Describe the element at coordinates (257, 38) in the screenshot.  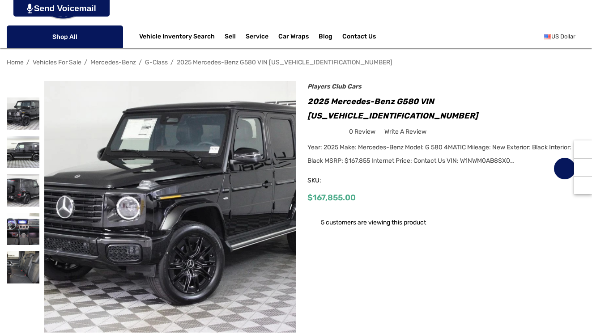
I see `span: Service` at that location.